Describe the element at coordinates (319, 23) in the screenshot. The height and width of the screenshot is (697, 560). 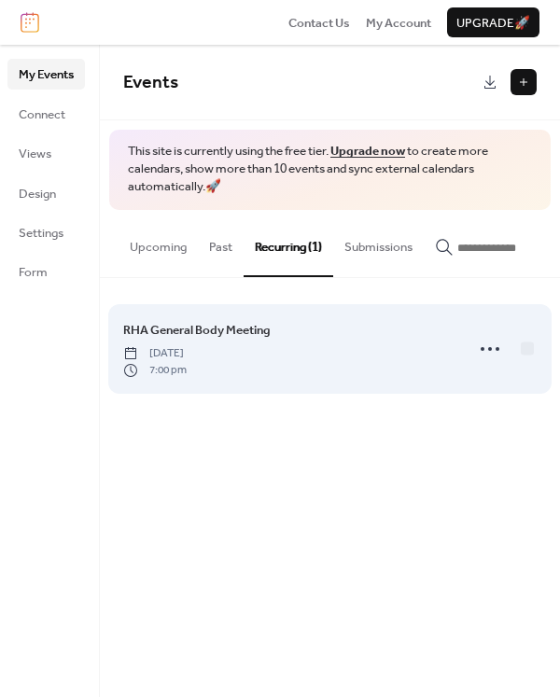
I see `span: Contact Us` at that location.